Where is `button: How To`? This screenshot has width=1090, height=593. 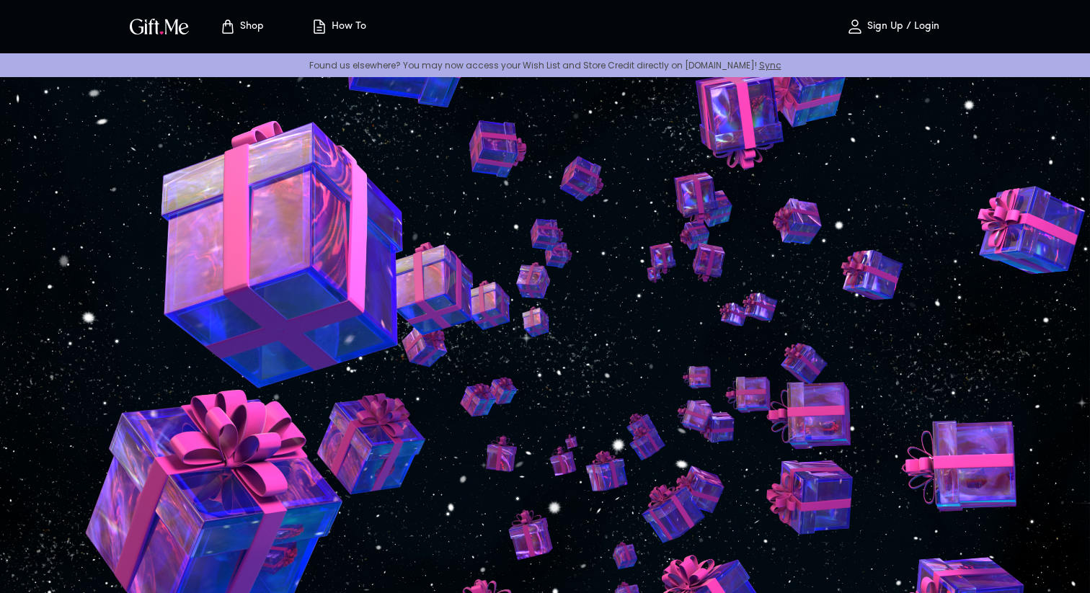 button: How To is located at coordinates (338, 27).